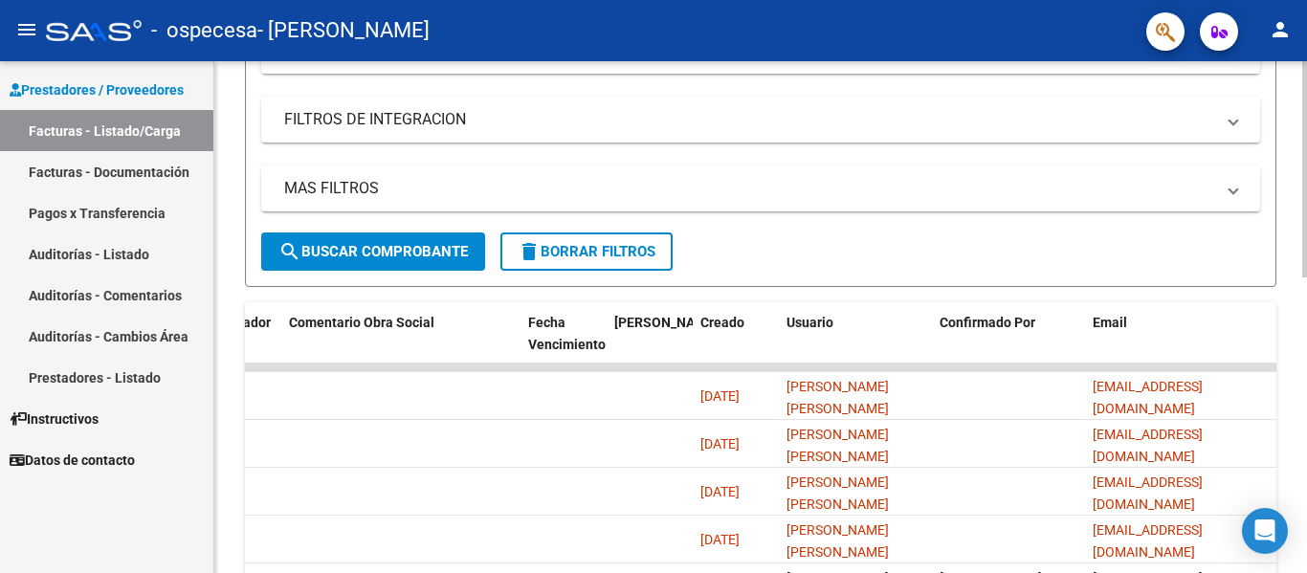 The height and width of the screenshot is (573, 1307). What do you see at coordinates (810, 323) in the screenshot?
I see `span: Usuario` at bounding box center [810, 323].